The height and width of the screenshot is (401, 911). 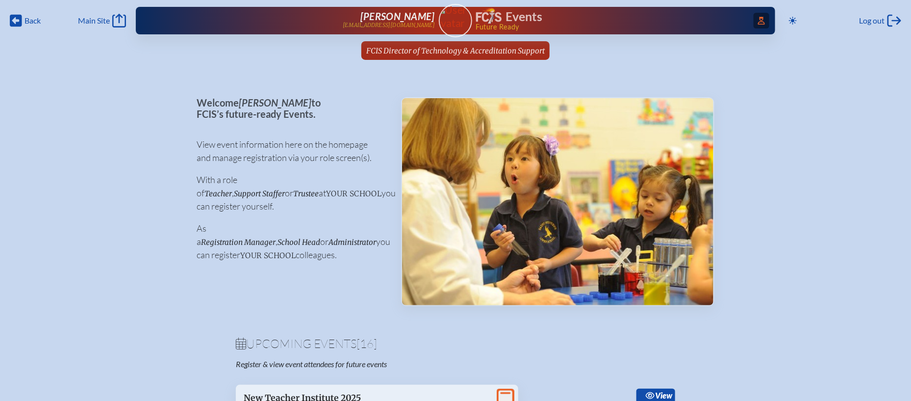 I want to click on p: Register & view event attendees for future events, so click(x=365, y=364).